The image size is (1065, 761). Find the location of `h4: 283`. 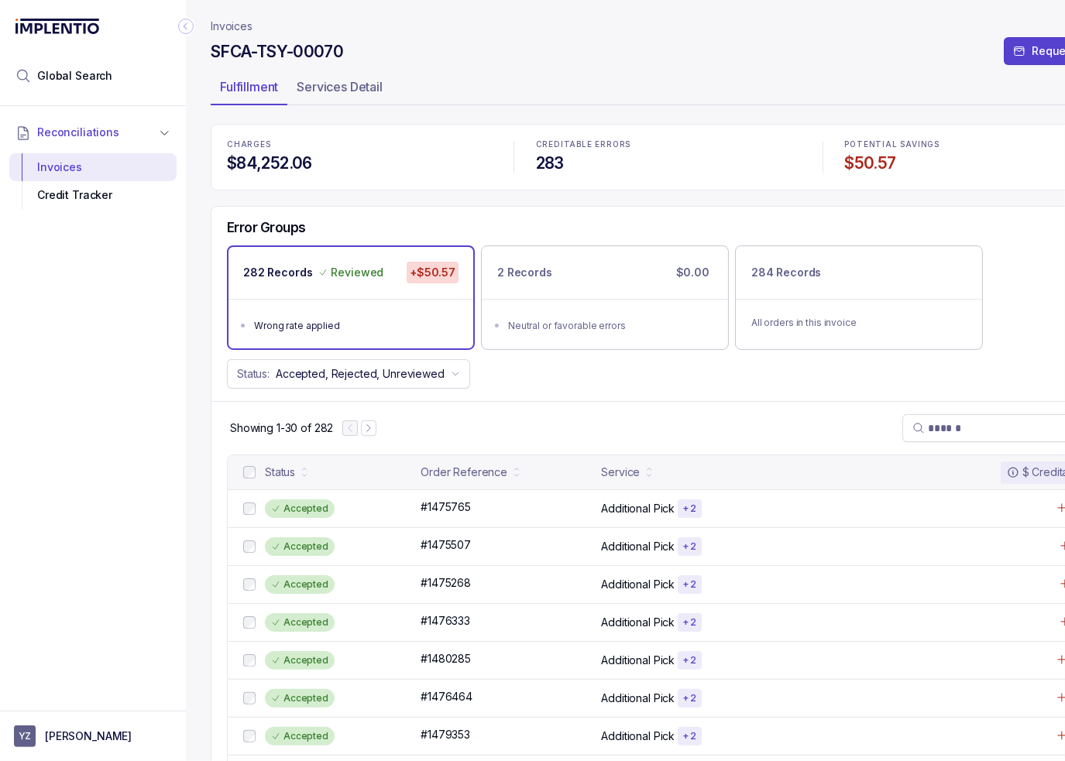

h4: 283 is located at coordinates (668, 163).